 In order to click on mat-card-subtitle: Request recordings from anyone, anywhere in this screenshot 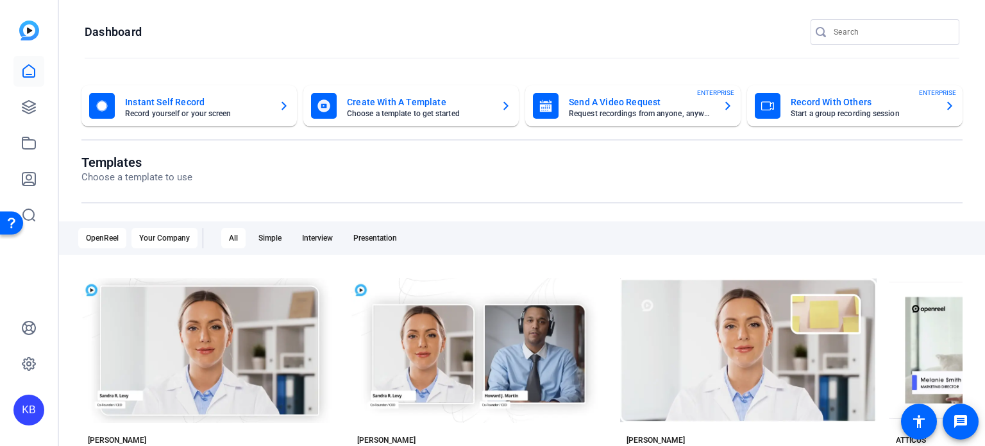, I will do `click(640, 113)`.